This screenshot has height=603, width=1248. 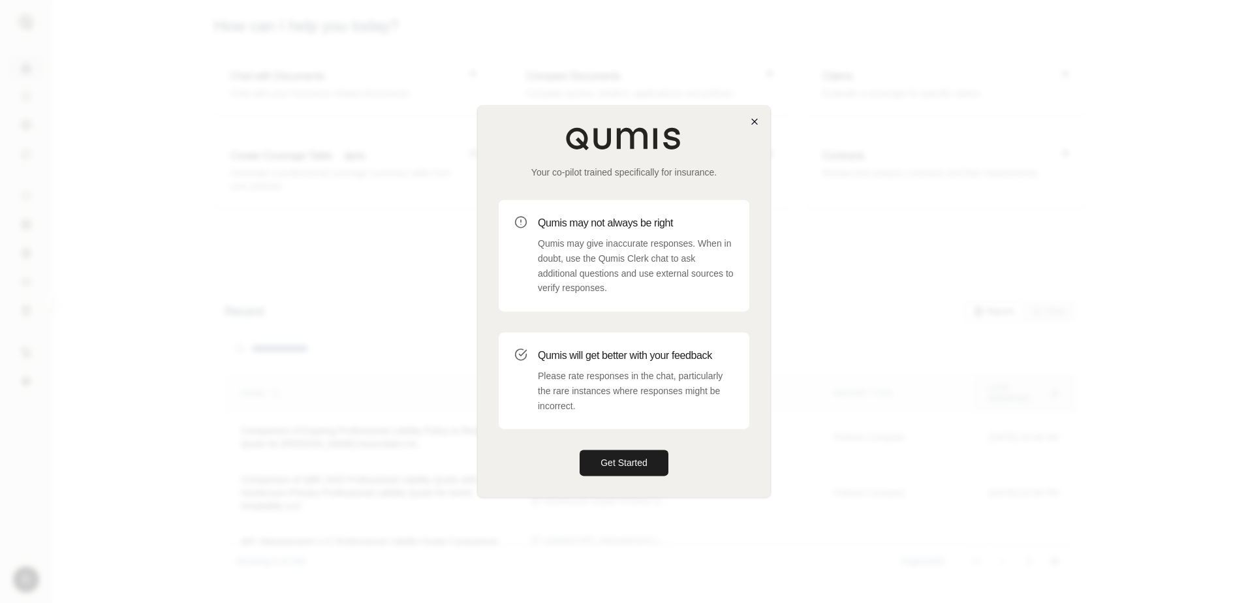 I want to click on img: Qumis Logo, so click(x=624, y=138).